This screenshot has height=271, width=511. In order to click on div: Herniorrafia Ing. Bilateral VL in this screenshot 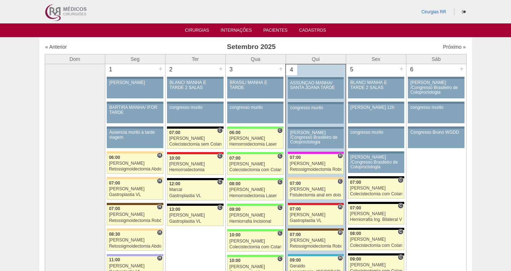, I will do `click(376, 220)`.